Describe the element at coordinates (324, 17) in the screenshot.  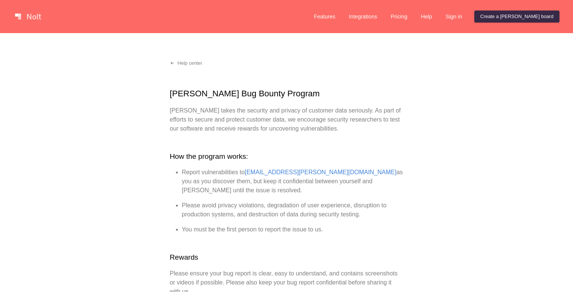
I see `a: Features` at that location.